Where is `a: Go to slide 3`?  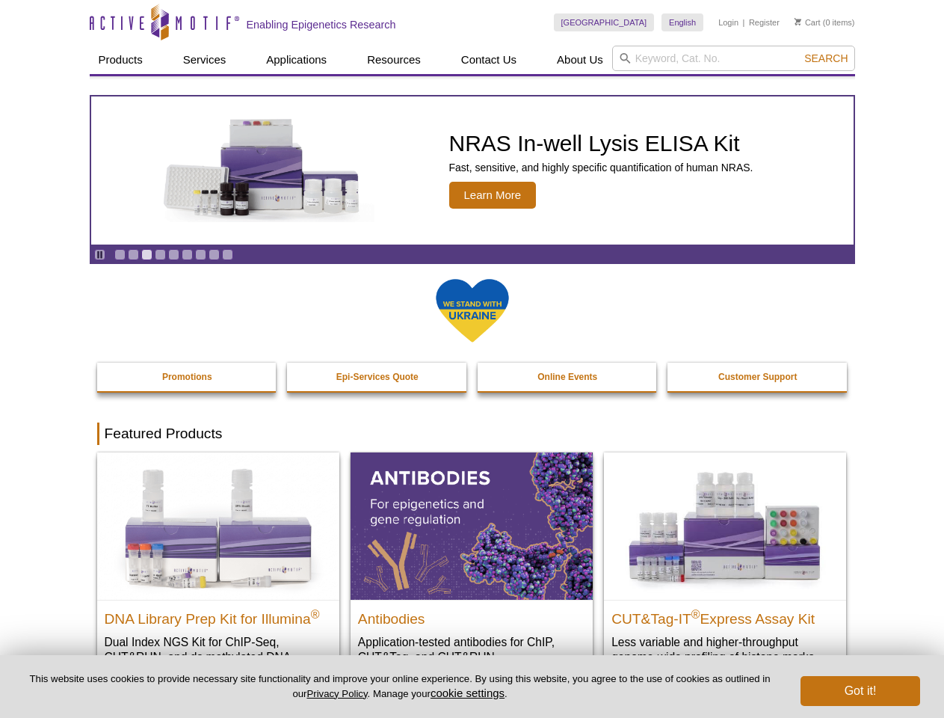 a: Go to slide 3 is located at coordinates (147, 254).